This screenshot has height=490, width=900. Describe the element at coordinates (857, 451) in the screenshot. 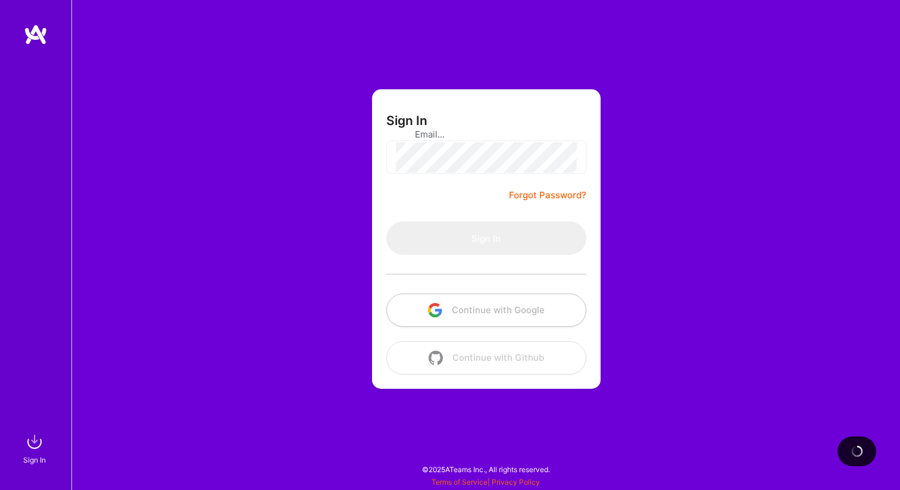

I see `img: loading` at that location.